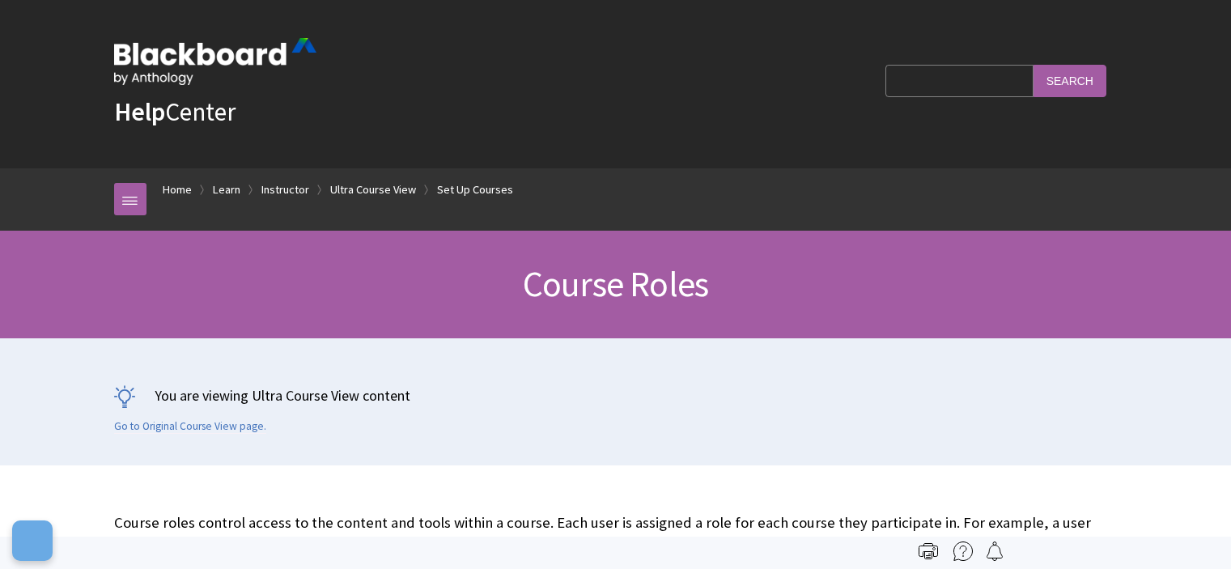  What do you see at coordinates (994, 551) in the screenshot?
I see `img: Follow this page` at bounding box center [994, 551].